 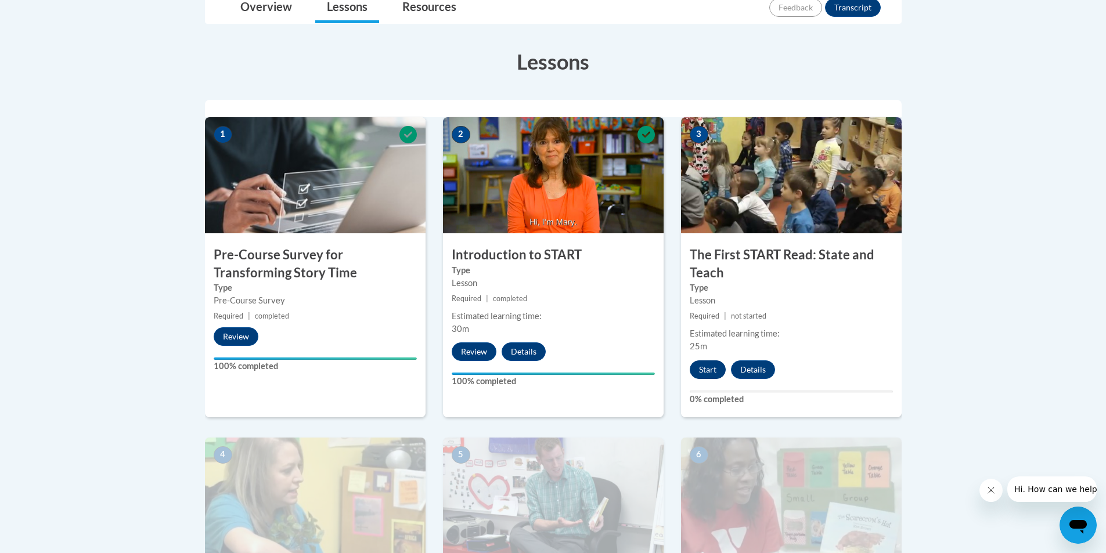 What do you see at coordinates (699, 135) in the screenshot?
I see `span: 3` at bounding box center [699, 135].